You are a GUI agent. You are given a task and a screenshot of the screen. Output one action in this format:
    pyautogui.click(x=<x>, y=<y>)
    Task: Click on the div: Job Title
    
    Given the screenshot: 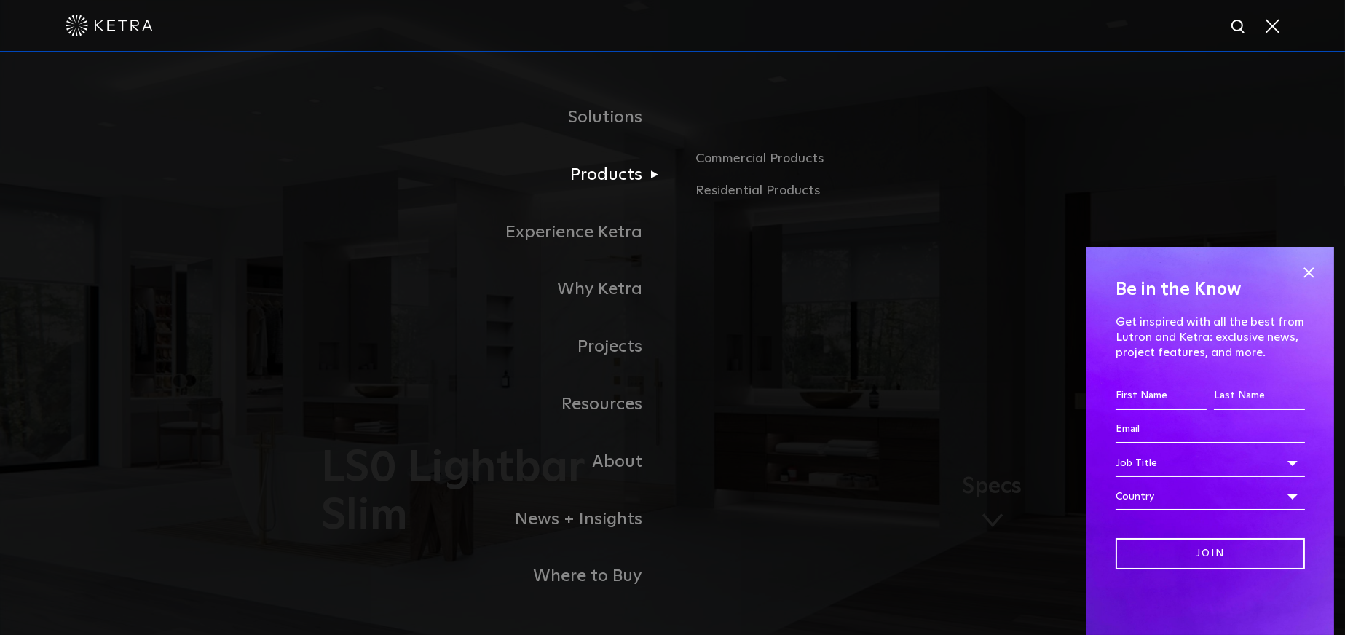 What is the action you would take?
    pyautogui.click(x=1210, y=463)
    